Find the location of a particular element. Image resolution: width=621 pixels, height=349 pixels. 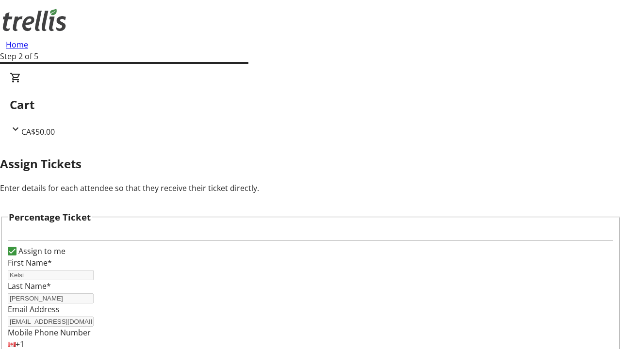

h2: Cart is located at coordinates (311, 105).